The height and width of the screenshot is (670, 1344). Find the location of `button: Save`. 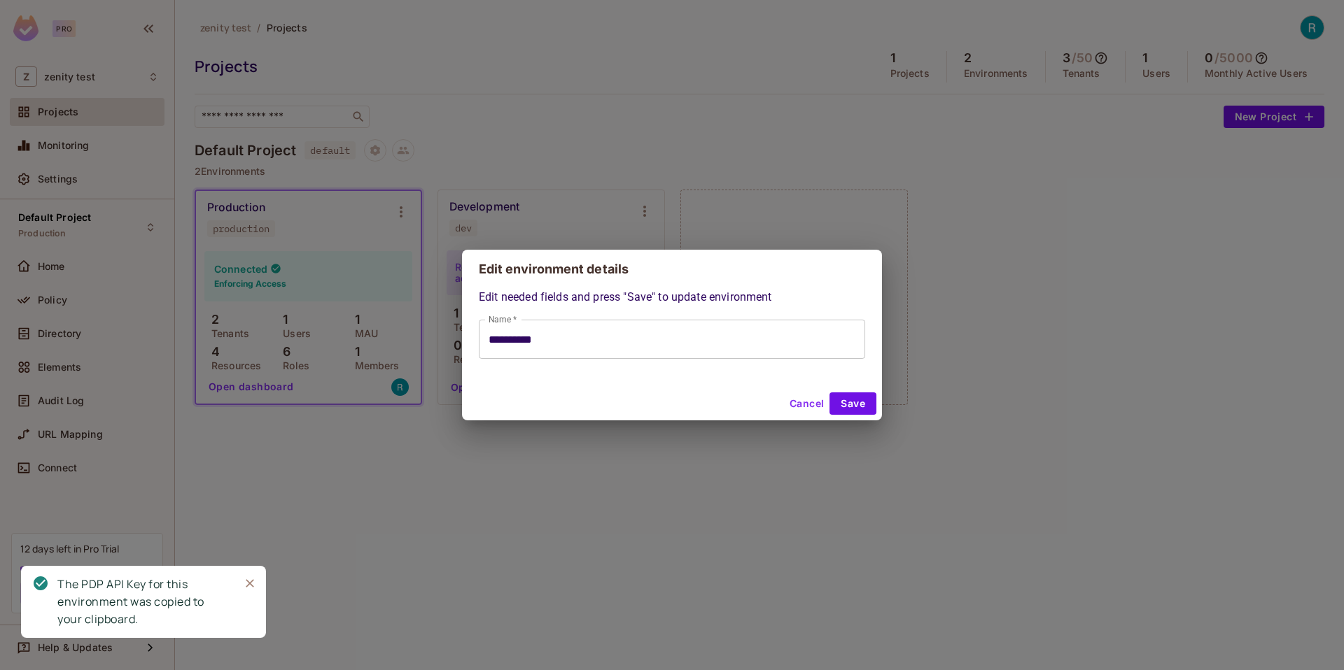

button: Save is located at coordinates (852, 404).